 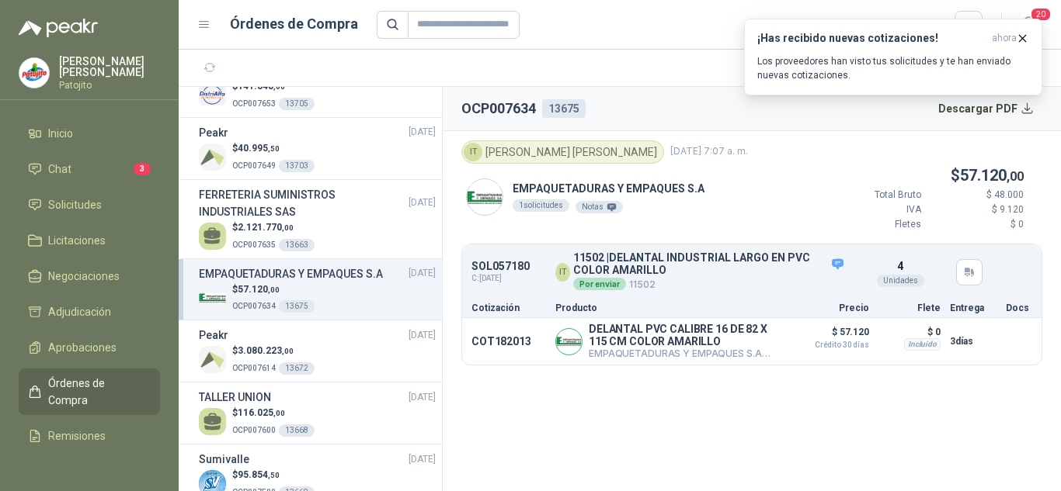 I want to click on p: Entrega, so click(x=973, y=308).